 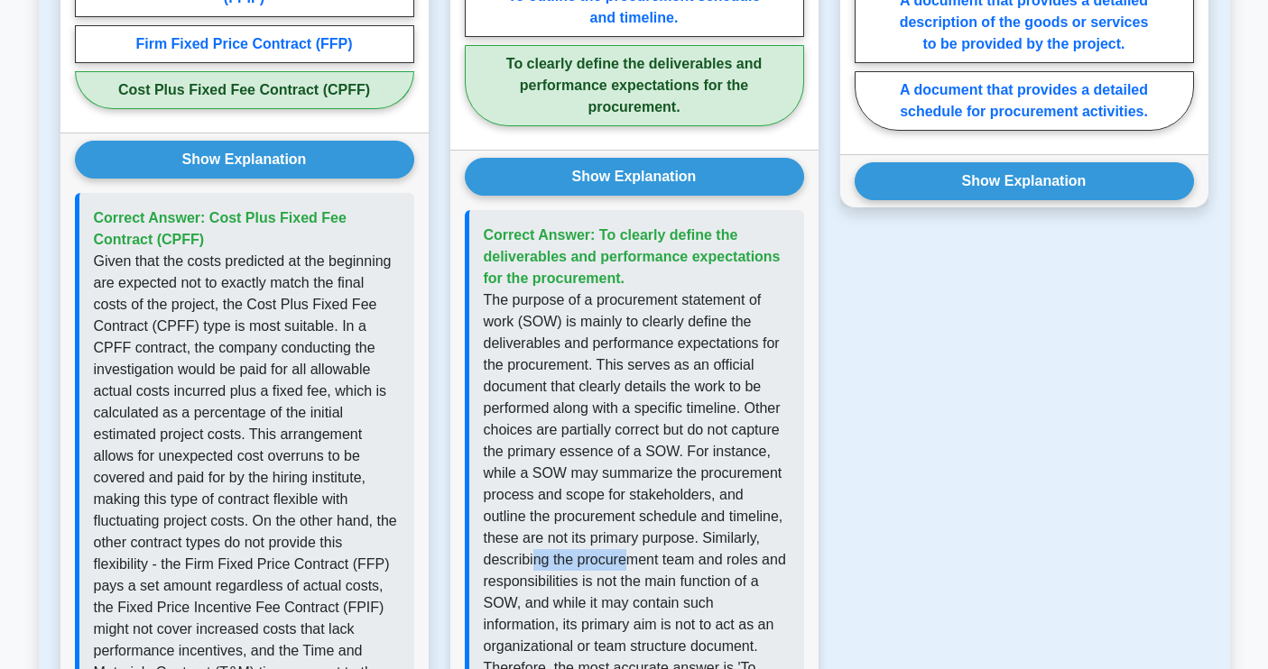 I want to click on label: Firm Fixed Price Contract (FFP), so click(x=244, y=44).